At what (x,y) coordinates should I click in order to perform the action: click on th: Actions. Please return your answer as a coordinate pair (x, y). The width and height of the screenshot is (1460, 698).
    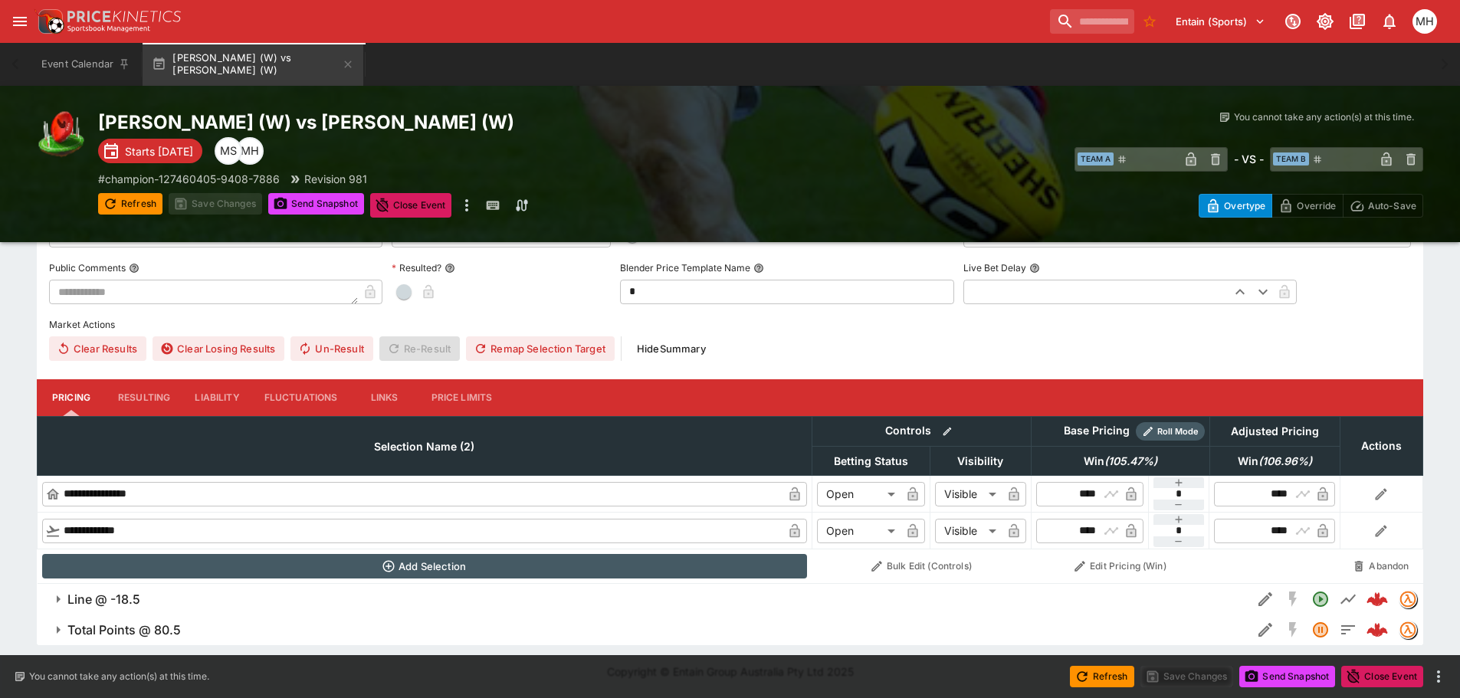
    Looking at the image, I should click on (1381, 445).